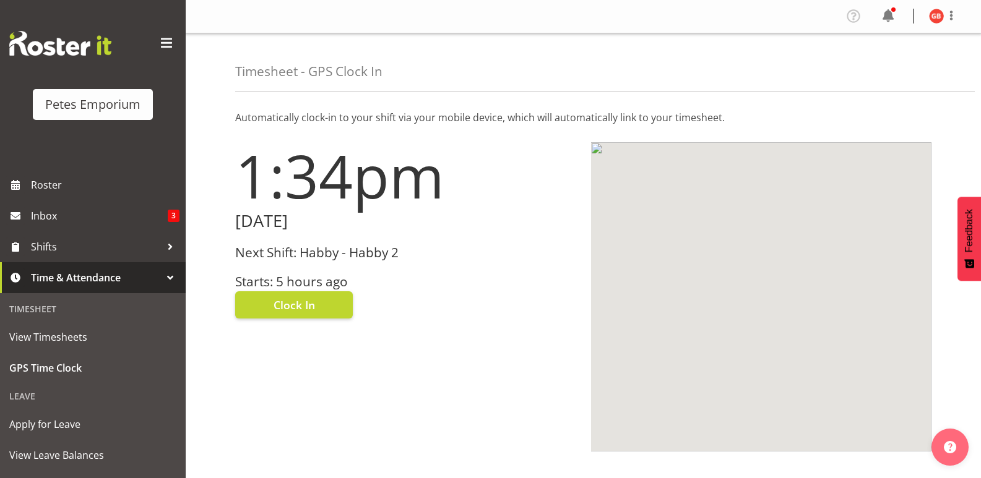  Describe the element at coordinates (93, 105) in the screenshot. I see `div: Petes Emporium` at that location.